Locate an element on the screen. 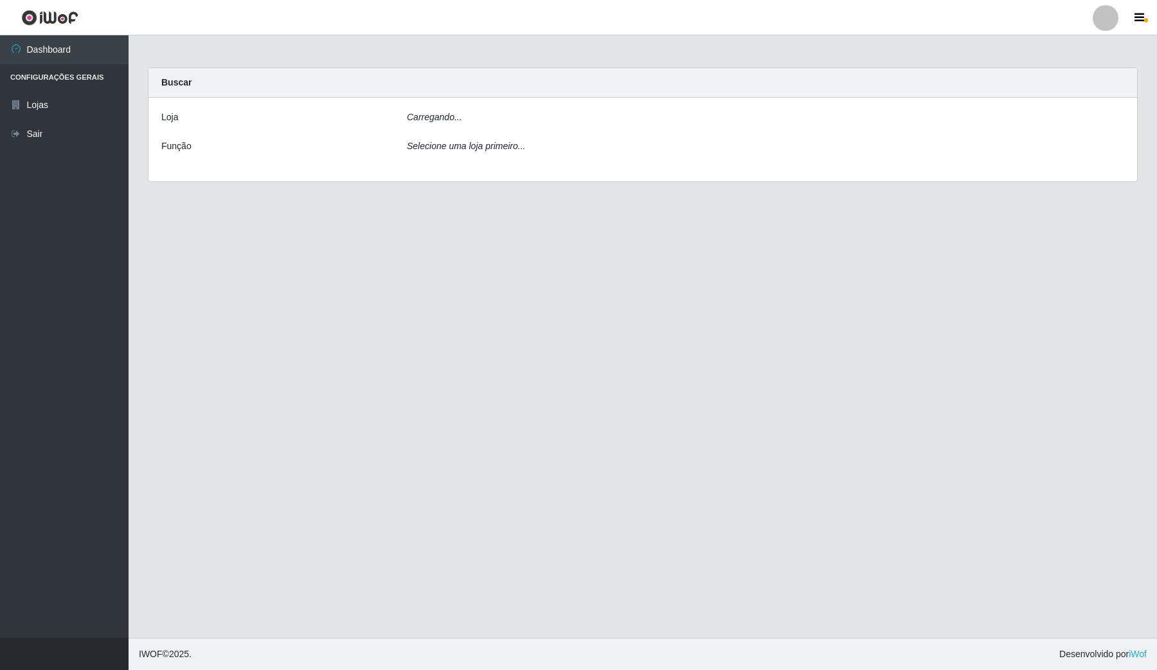 This screenshot has width=1157, height=670. img: CoreUI Logo is located at coordinates (50, 17).